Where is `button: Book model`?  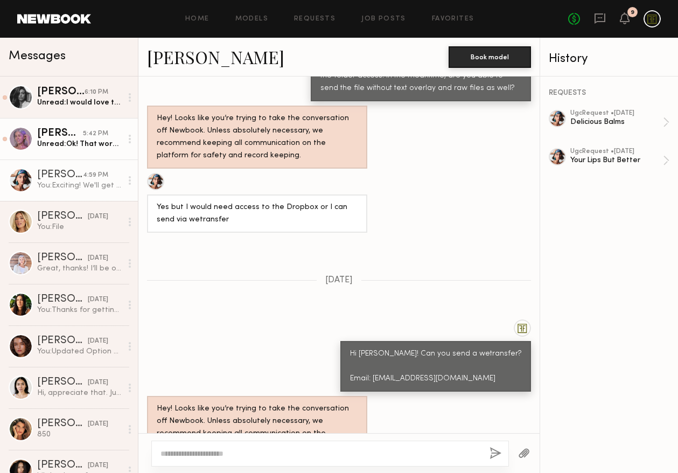 button: Book model is located at coordinates (490, 57).